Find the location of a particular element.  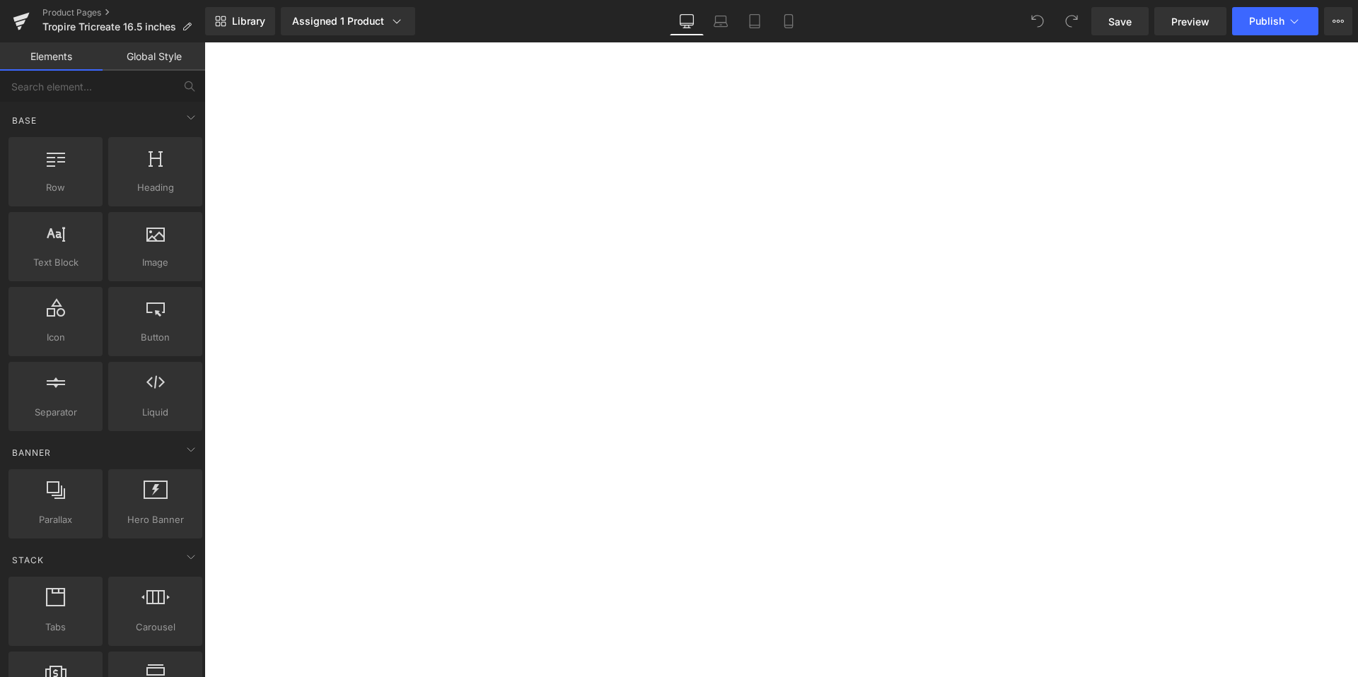

div: Assigned 1 Product is located at coordinates (348, 21).